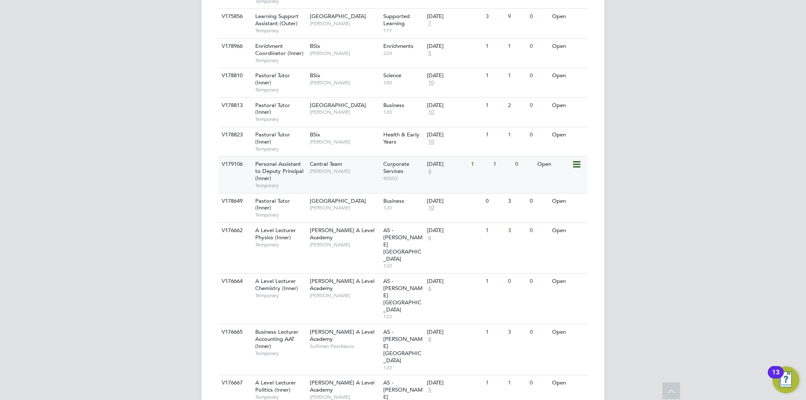 The width and height of the screenshot is (806, 400). Describe the element at coordinates (403, 31) in the screenshot. I see `span: 117` at that location.